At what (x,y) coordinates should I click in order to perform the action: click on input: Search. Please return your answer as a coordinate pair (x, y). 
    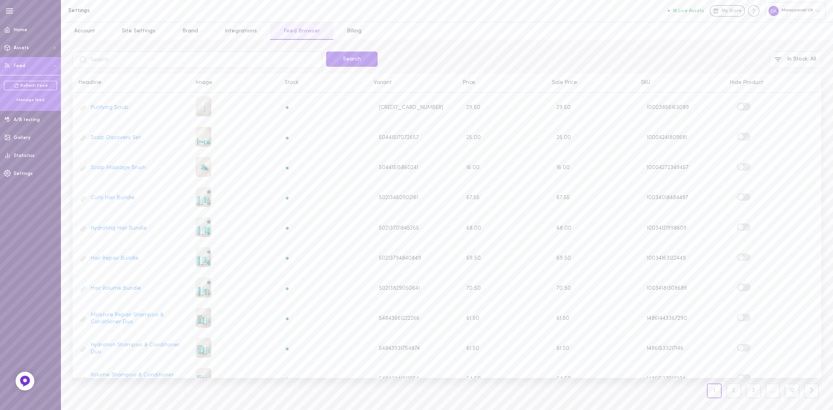
    Looking at the image, I should click on (197, 60).